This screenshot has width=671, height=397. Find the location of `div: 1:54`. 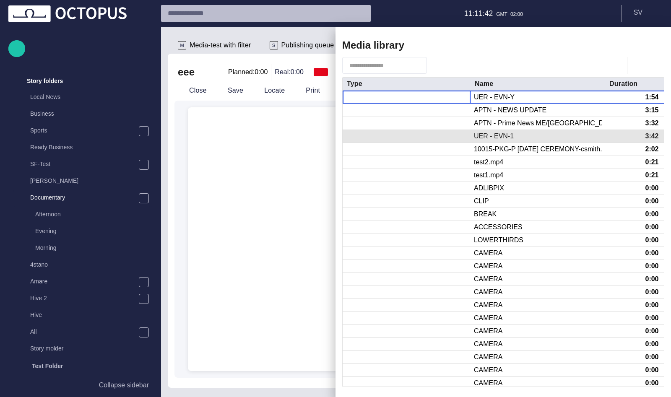

div: 1:54 is located at coordinates (651, 97).